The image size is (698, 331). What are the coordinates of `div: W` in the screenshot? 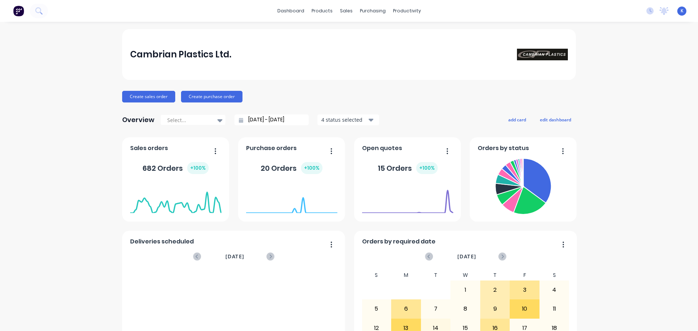 It's located at (465, 275).